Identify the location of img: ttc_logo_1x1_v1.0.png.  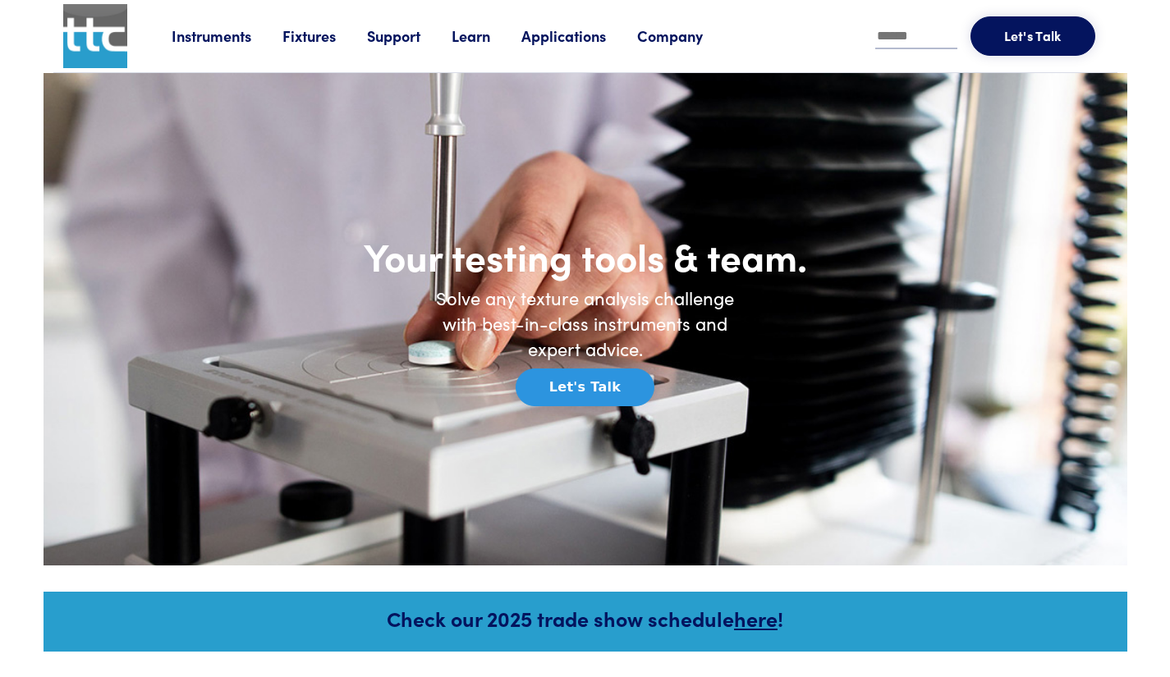
(95, 36).